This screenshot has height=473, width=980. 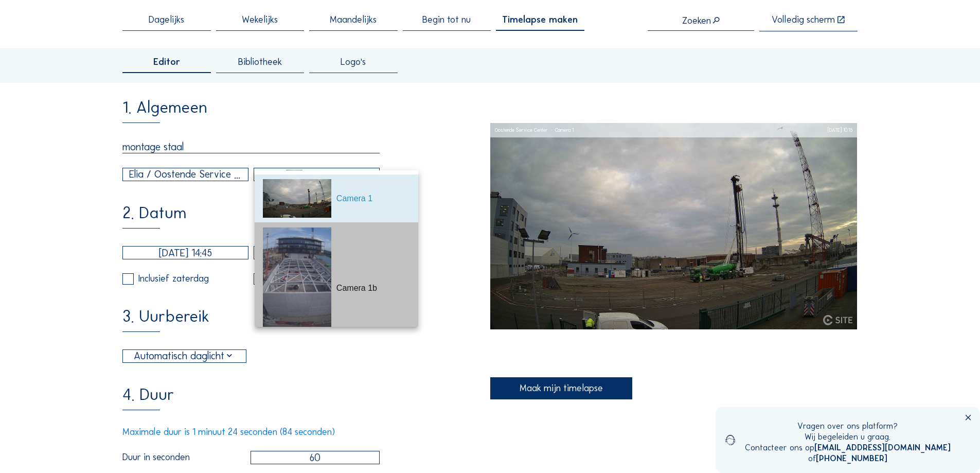 I want to click on input: Naam, so click(x=251, y=147).